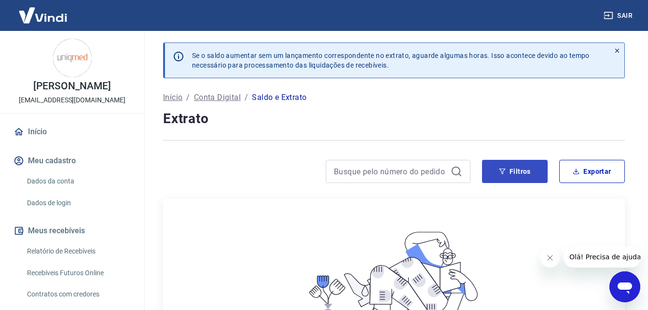 The image size is (648, 310). I want to click on span: Olá! Precisa de ajuda?, so click(43, 11).